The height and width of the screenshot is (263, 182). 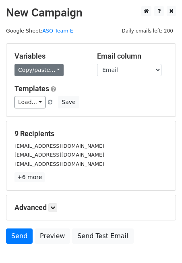 I want to click on a: +6 more, so click(x=29, y=177).